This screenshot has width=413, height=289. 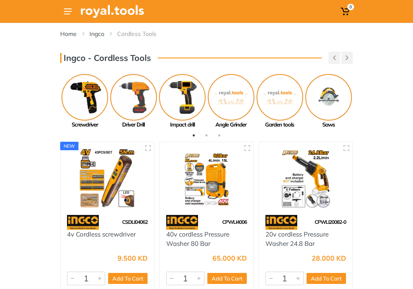 I want to click on div: 9.500 KD, so click(x=132, y=258).